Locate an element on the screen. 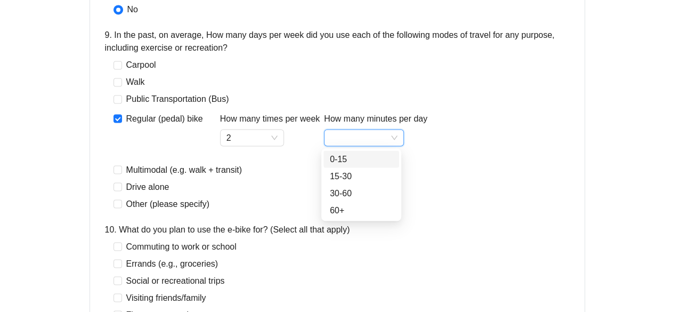  span: 2 is located at coordinates (252, 138).